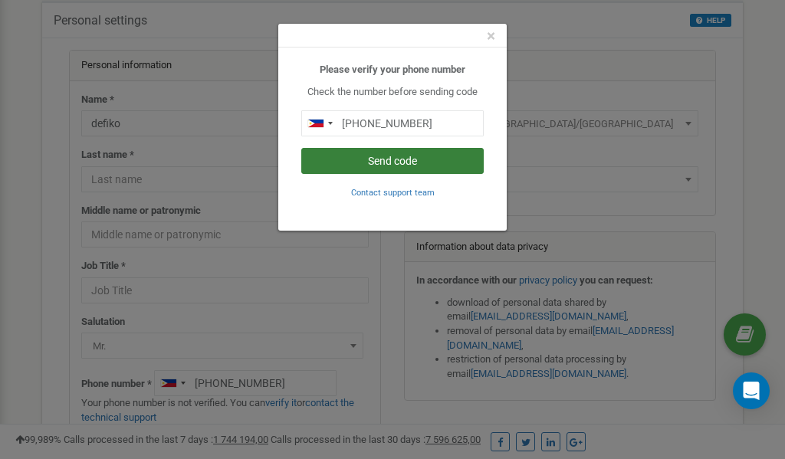  Describe the element at coordinates (393, 192) in the screenshot. I see `a: Contact support team` at that location.